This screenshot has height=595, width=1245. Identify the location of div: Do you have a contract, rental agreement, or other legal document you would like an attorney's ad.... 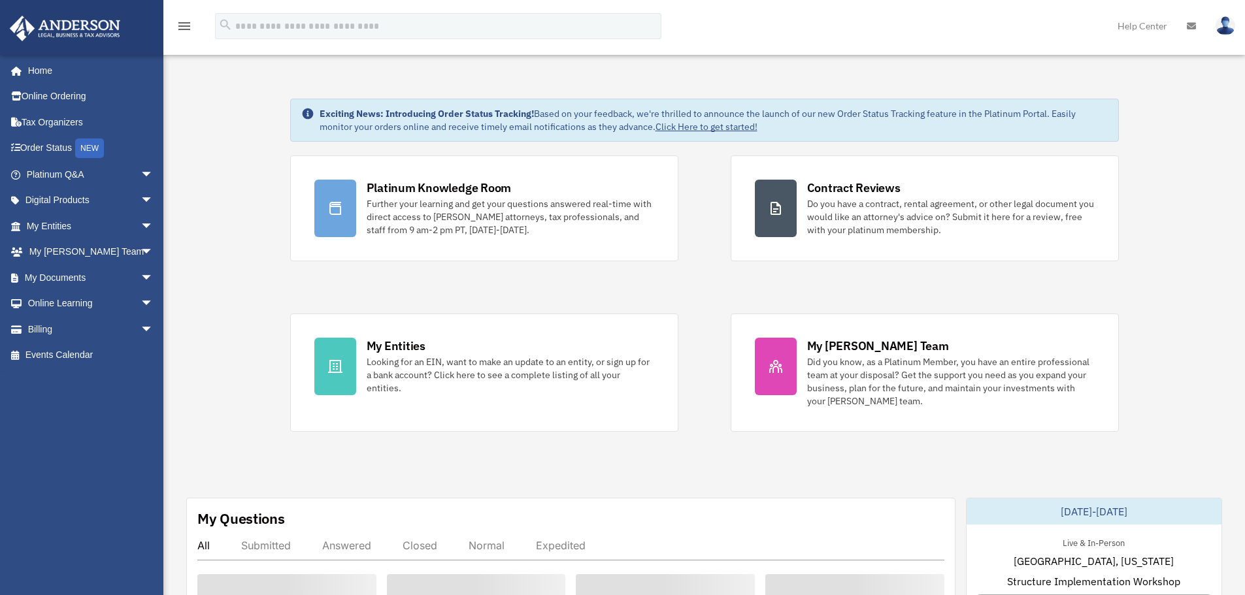
(951, 217).